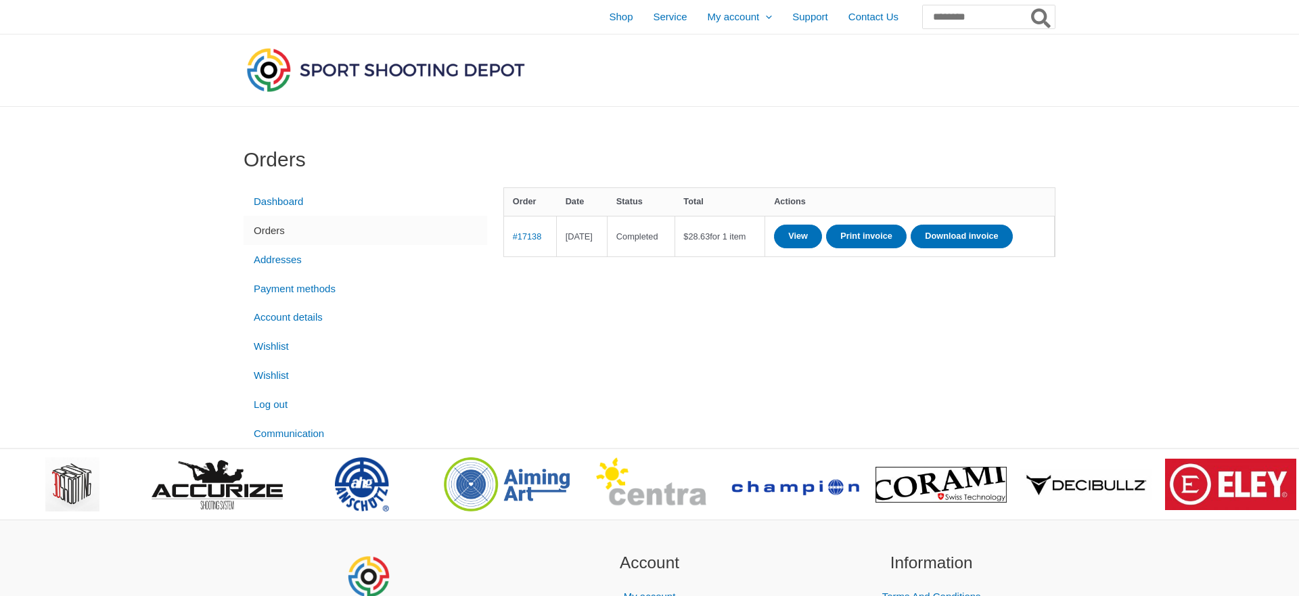 Image resolution: width=1299 pixels, height=596 pixels. What do you see at coordinates (962, 236) in the screenshot?
I see `a: Download invoice order number 17138` at bounding box center [962, 236].